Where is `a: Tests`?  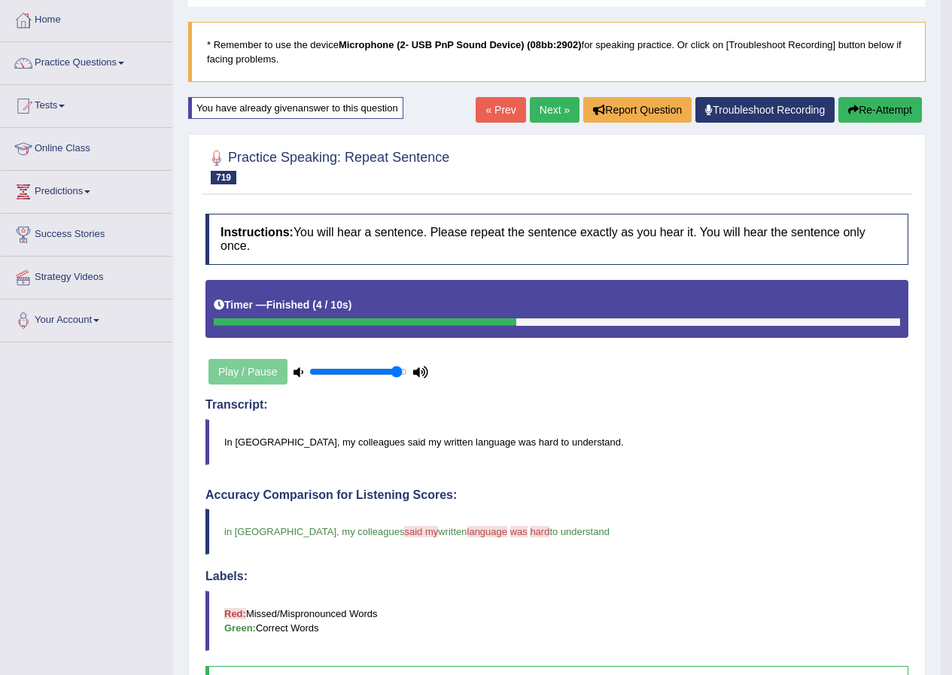
a: Tests is located at coordinates (87, 104).